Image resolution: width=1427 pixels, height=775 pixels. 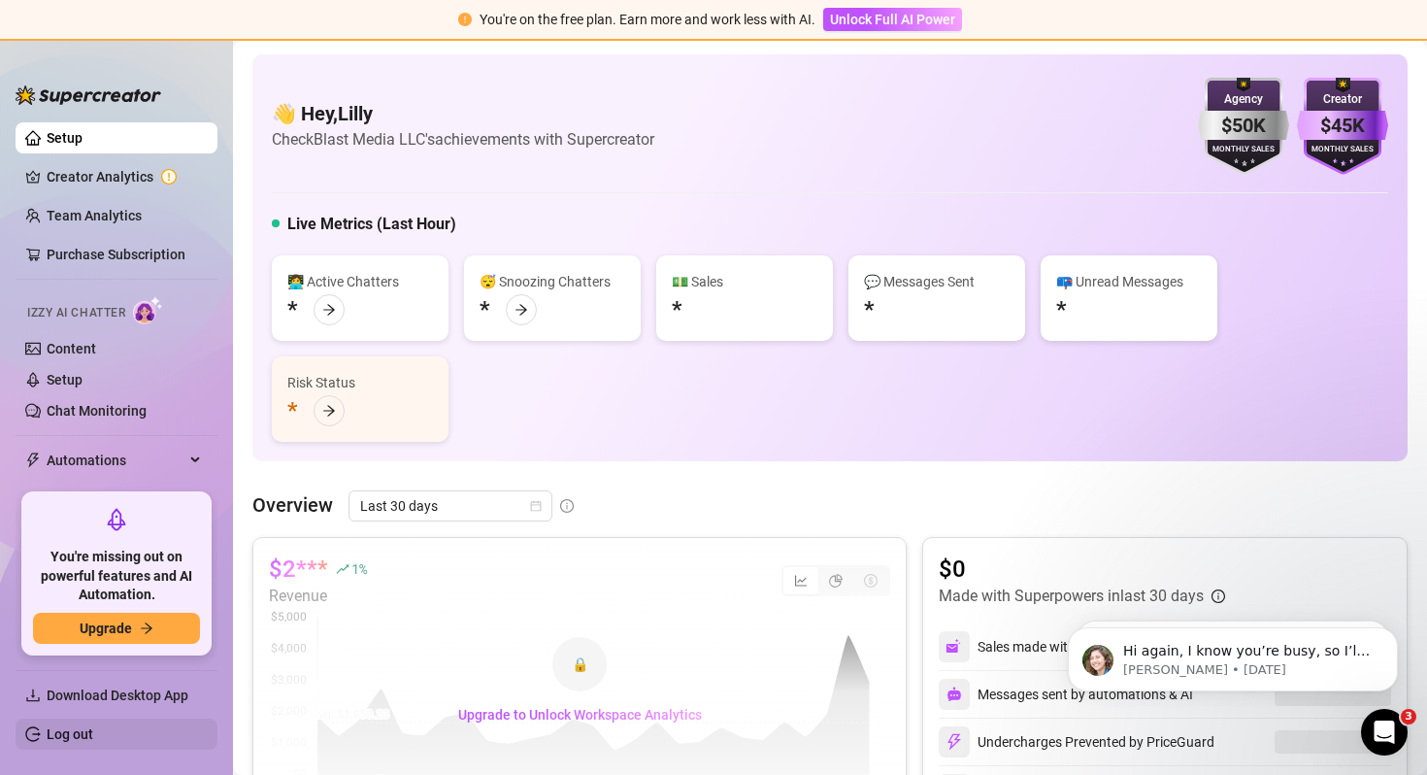 What do you see at coordinates (210, 65) in the screenshot?
I see `p: Hi again, I know you’re busy, so I’ll keep it short. Why should you try Supercreator? Supercreato...` at bounding box center [210, 65].